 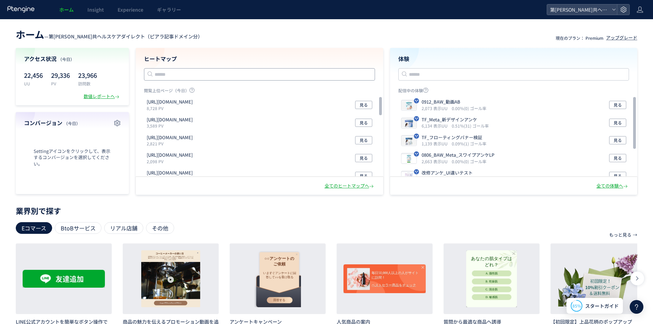 I want to click on img: 30840fd4d23c66f780b35ccfaa0c7f251754671460634.jpeg, so click(x=409, y=141).